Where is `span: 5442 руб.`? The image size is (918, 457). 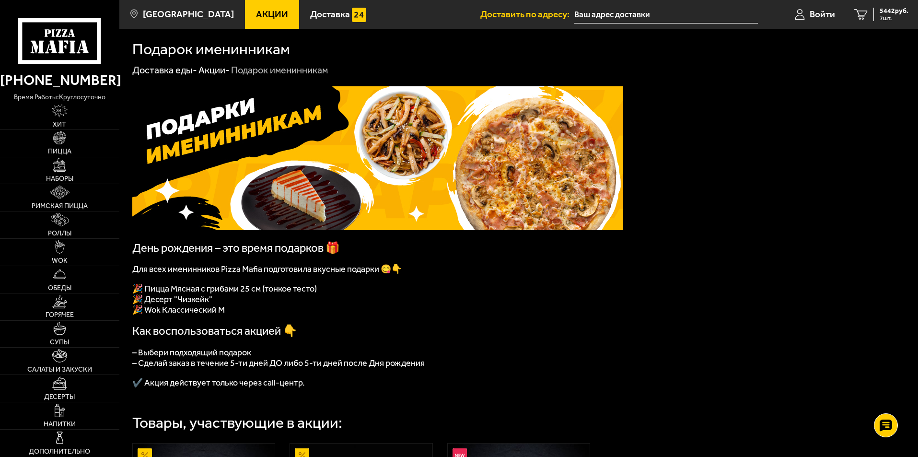 span: 5442 руб. is located at coordinates (894, 11).